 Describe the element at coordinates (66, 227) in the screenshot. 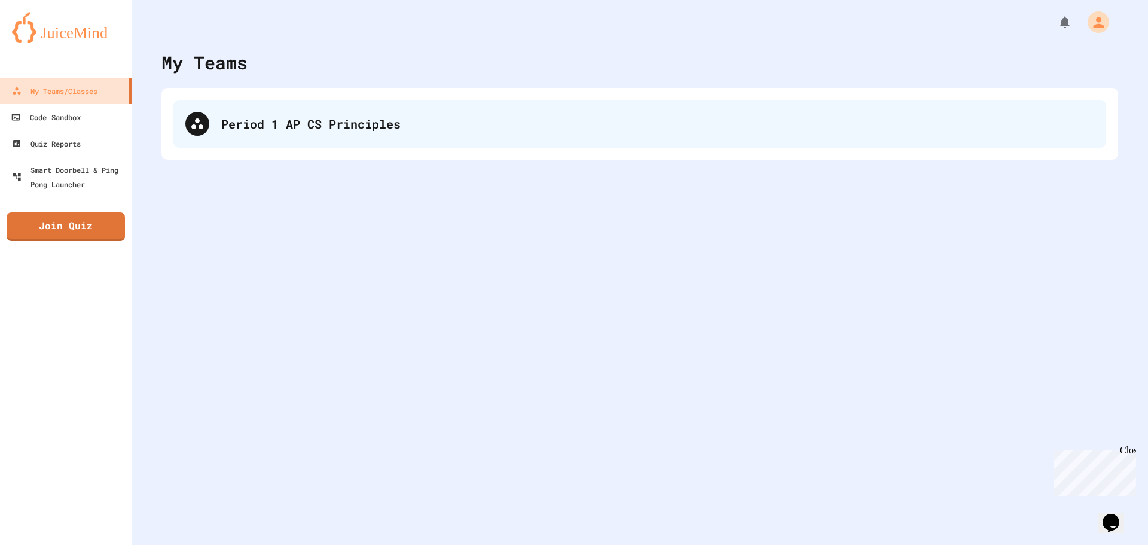

I see `a: Join Quiz` at that location.